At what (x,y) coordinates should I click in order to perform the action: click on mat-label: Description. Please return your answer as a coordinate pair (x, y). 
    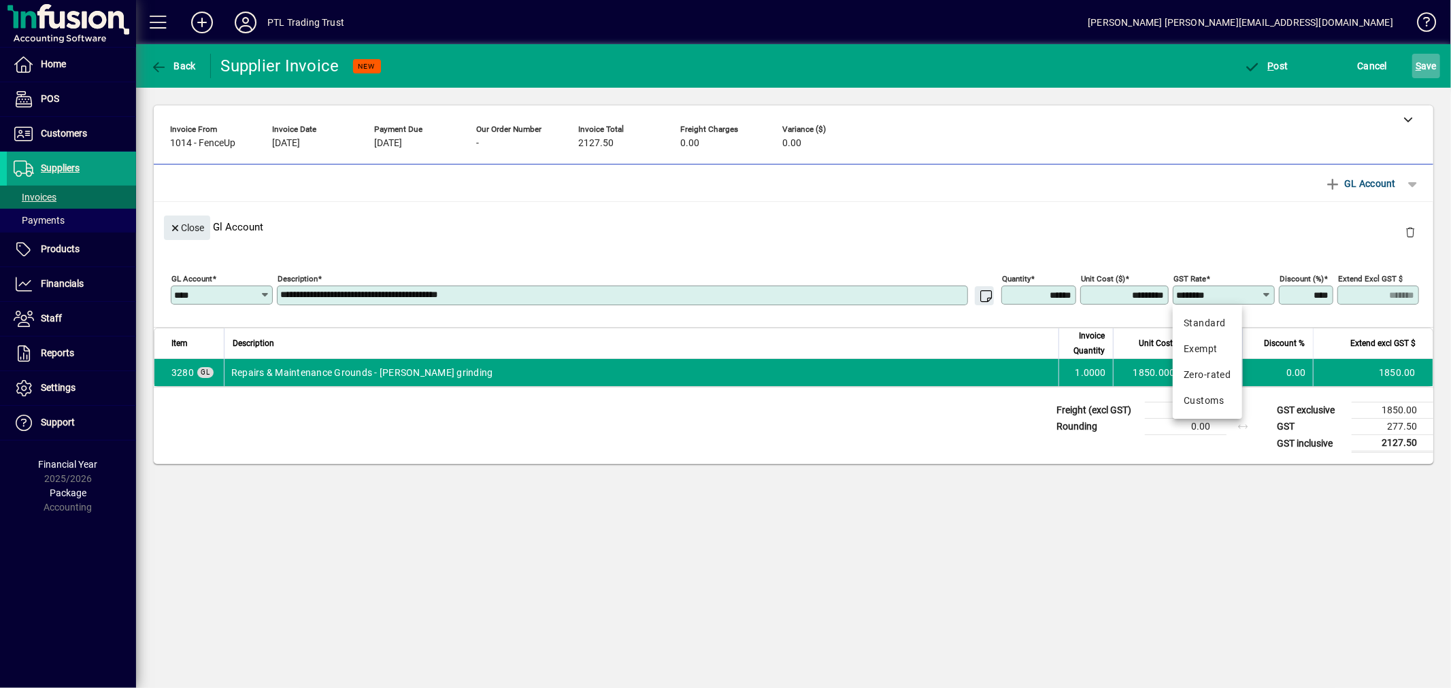
    Looking at the image, I should click on (297, 279).